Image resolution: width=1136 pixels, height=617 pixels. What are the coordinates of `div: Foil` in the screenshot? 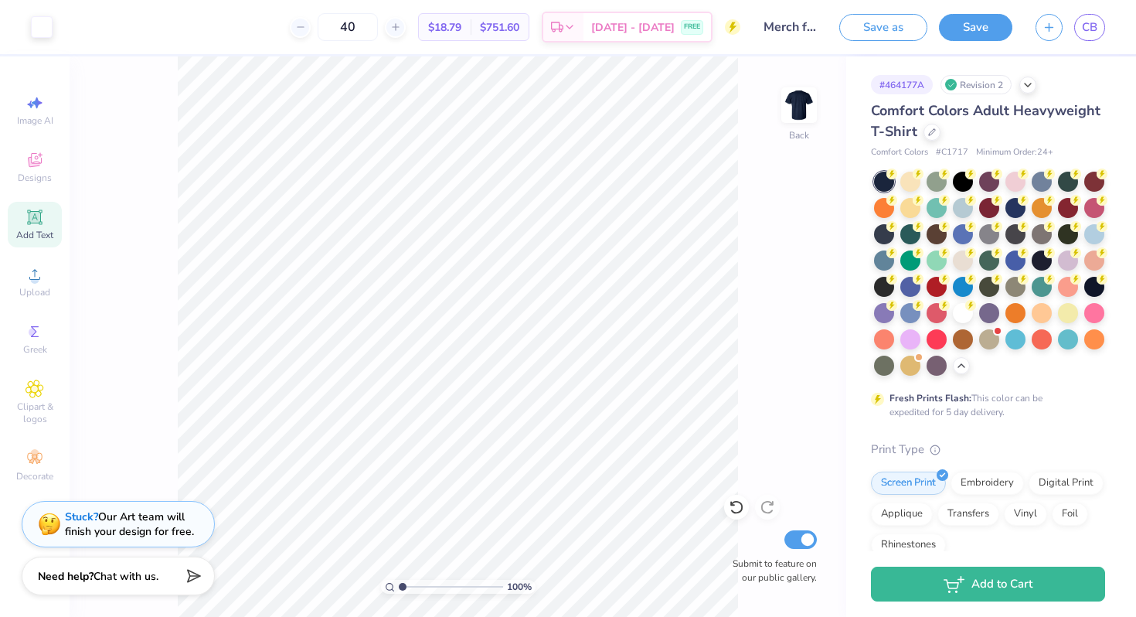 It's located at (1070, 514).